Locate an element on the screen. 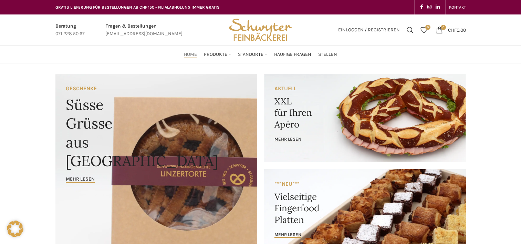  div: Main navigation is located at coordinates (261, 54).